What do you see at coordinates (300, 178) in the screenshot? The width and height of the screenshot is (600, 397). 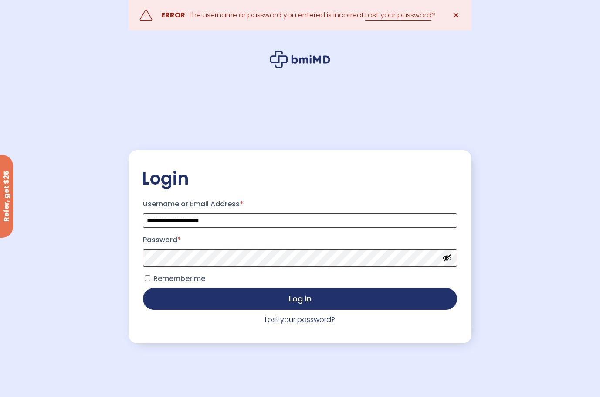 I see `h2: Login` at bounding box center [300, 178].